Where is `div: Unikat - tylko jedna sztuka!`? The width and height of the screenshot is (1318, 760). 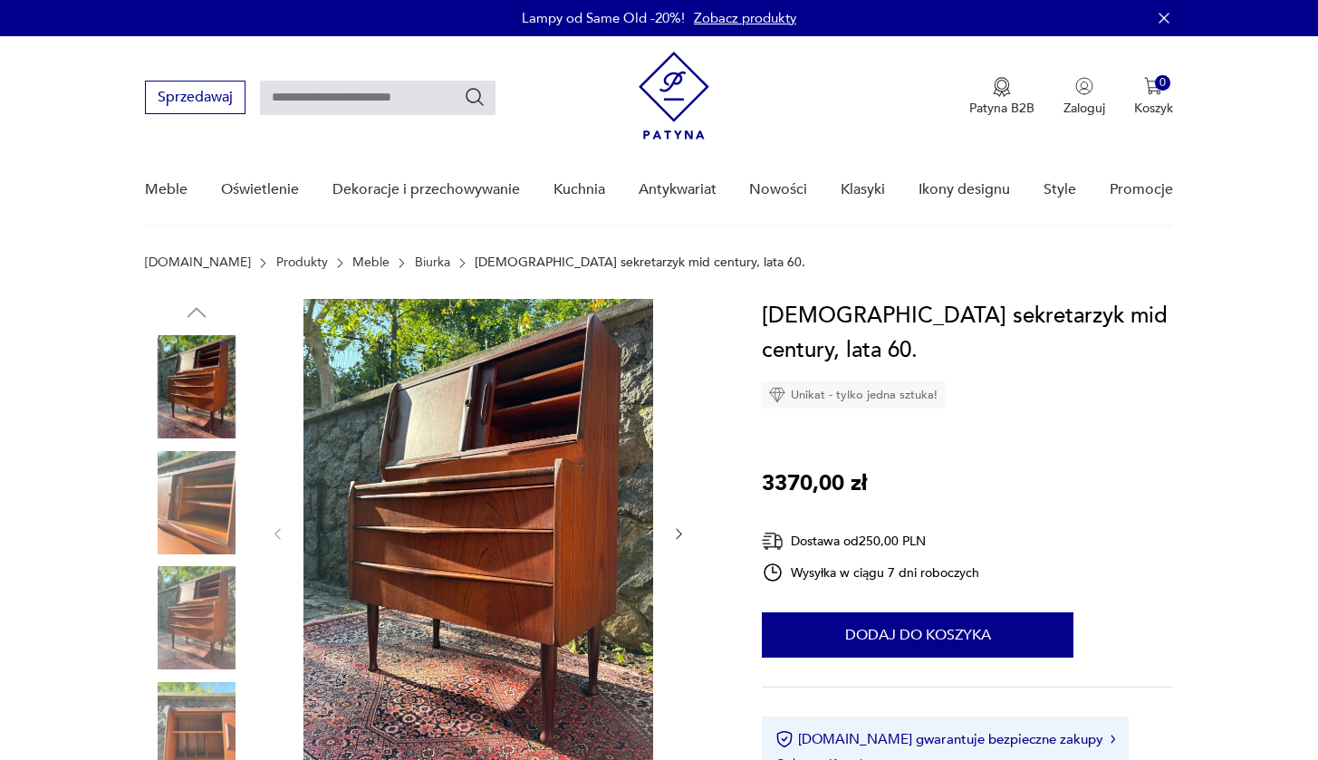 div: Unikat - tylko jedna sztuka! is located at coordinates (853, 395).